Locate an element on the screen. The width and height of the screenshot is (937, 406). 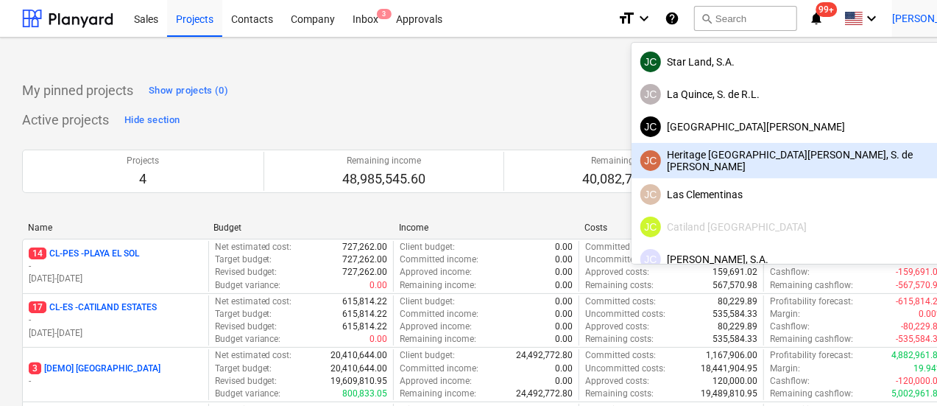
div: Chat Widget is located at coordinates (900, 370).